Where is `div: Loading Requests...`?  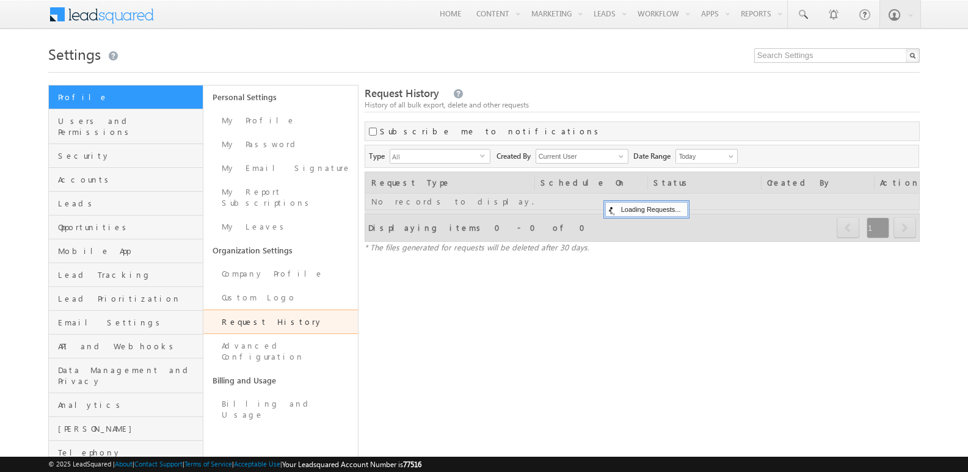
div: Loading Requests... is located at coordinates (646, 210).